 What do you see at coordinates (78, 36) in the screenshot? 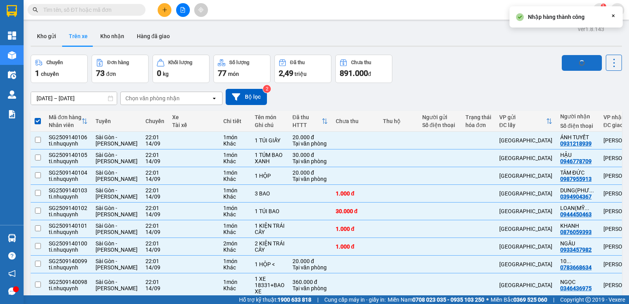
I see `button: Trên xe` at bounding box center [78, 36].